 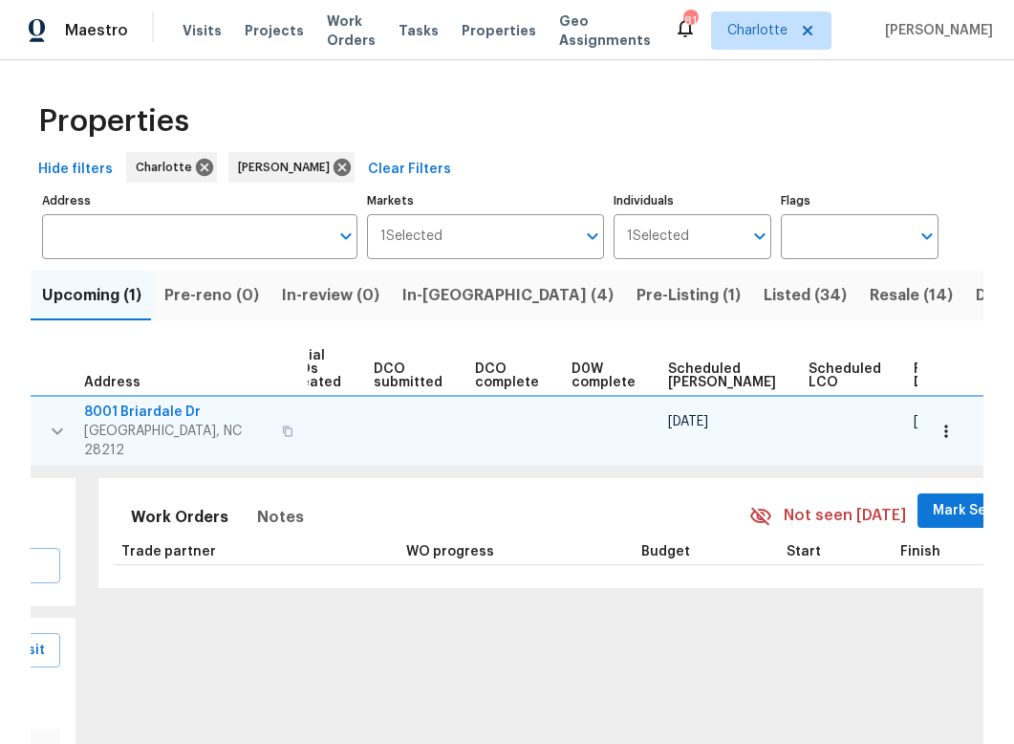 I want to click on span: DCO complete, so click(x=507, y=376).